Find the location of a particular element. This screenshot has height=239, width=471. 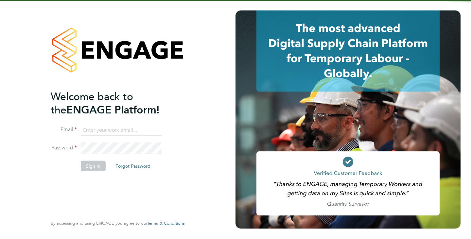

label: Password is located at coordinates (64, 148).